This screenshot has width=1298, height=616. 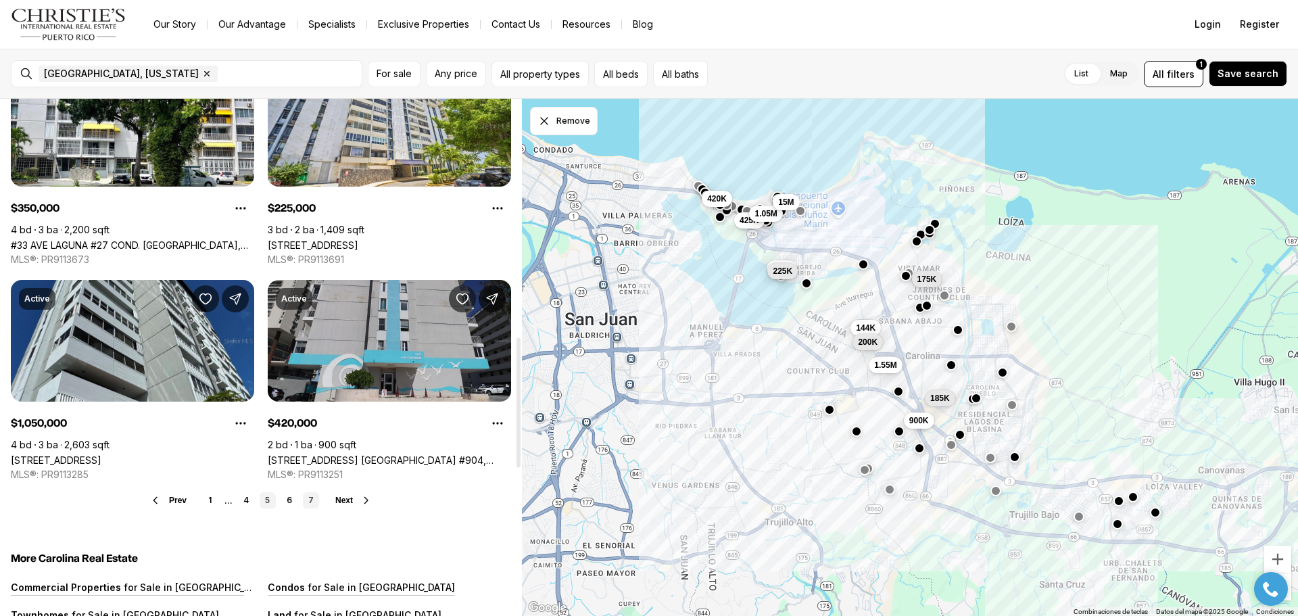 I want to click on a: 1, so click(x=211, y=500).